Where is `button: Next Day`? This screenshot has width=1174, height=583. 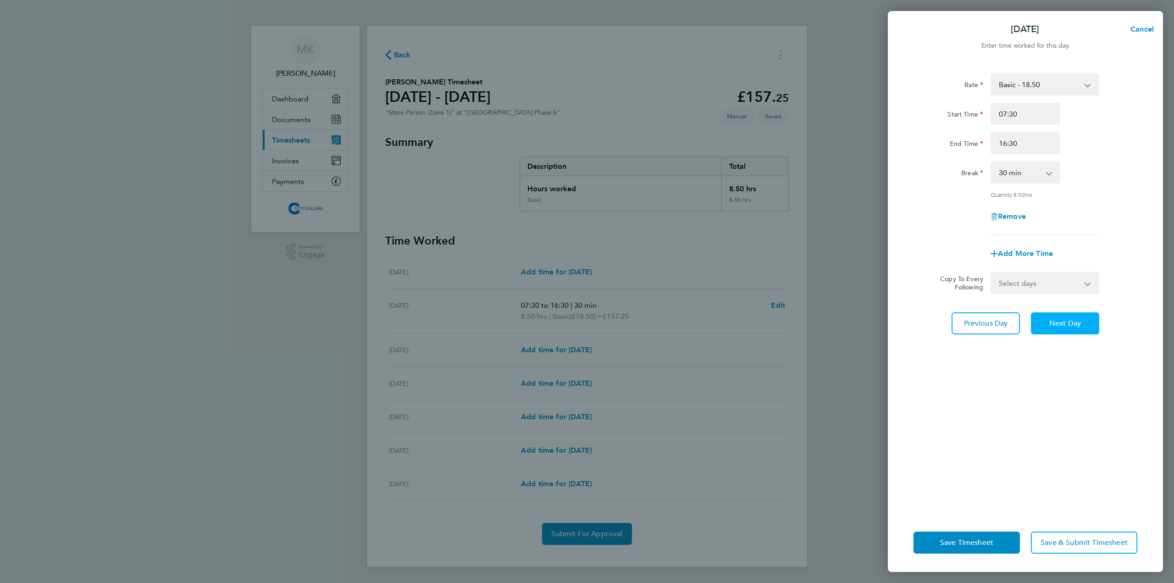
button: Next Day is located at coordinates (1065, 323).